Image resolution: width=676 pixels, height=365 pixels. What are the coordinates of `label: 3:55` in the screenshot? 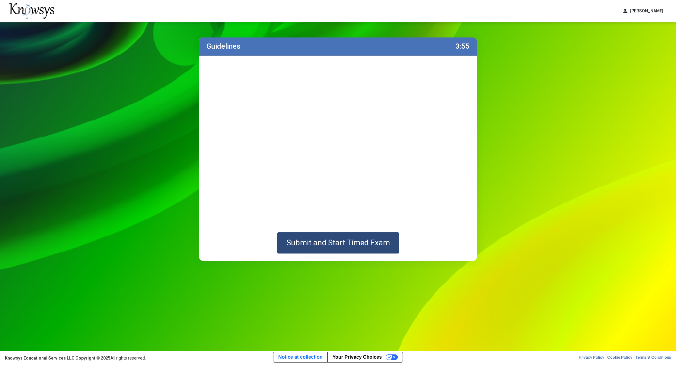 It's located at (462, 46).